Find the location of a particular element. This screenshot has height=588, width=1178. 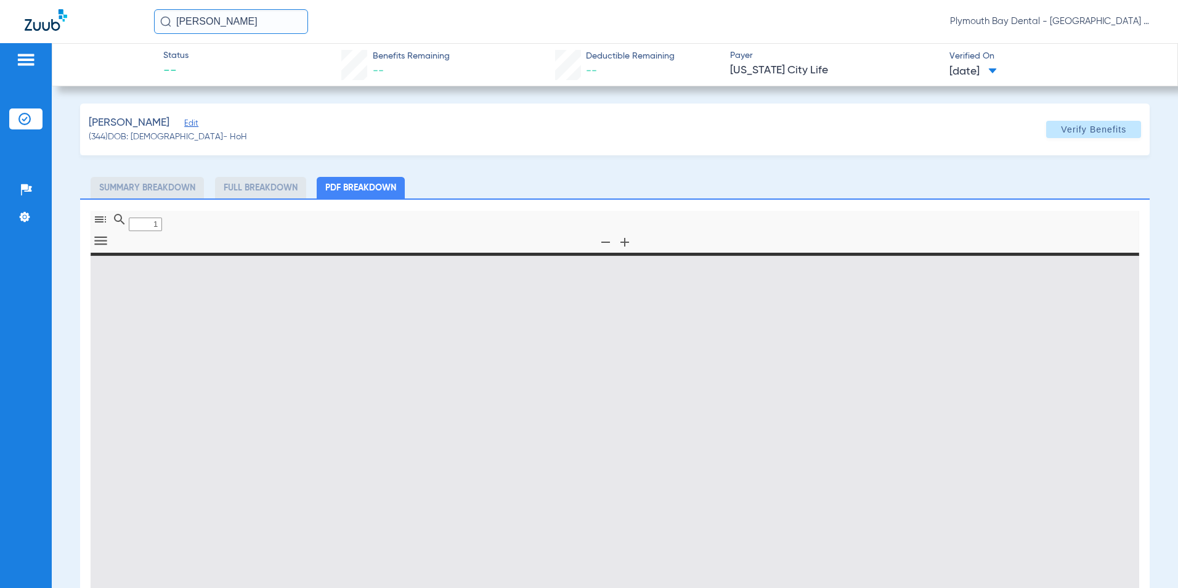

button: Toggle Sidebar is located at coordinates (100, 219).